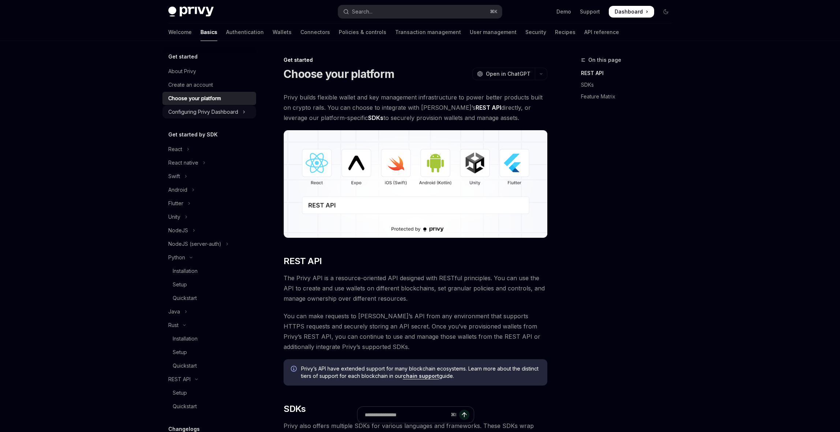 This screenshot has width=840, height=432. Describe the element at coordinates (209, 149) in the screenshot. I see `button: Toggle React section` at that location.